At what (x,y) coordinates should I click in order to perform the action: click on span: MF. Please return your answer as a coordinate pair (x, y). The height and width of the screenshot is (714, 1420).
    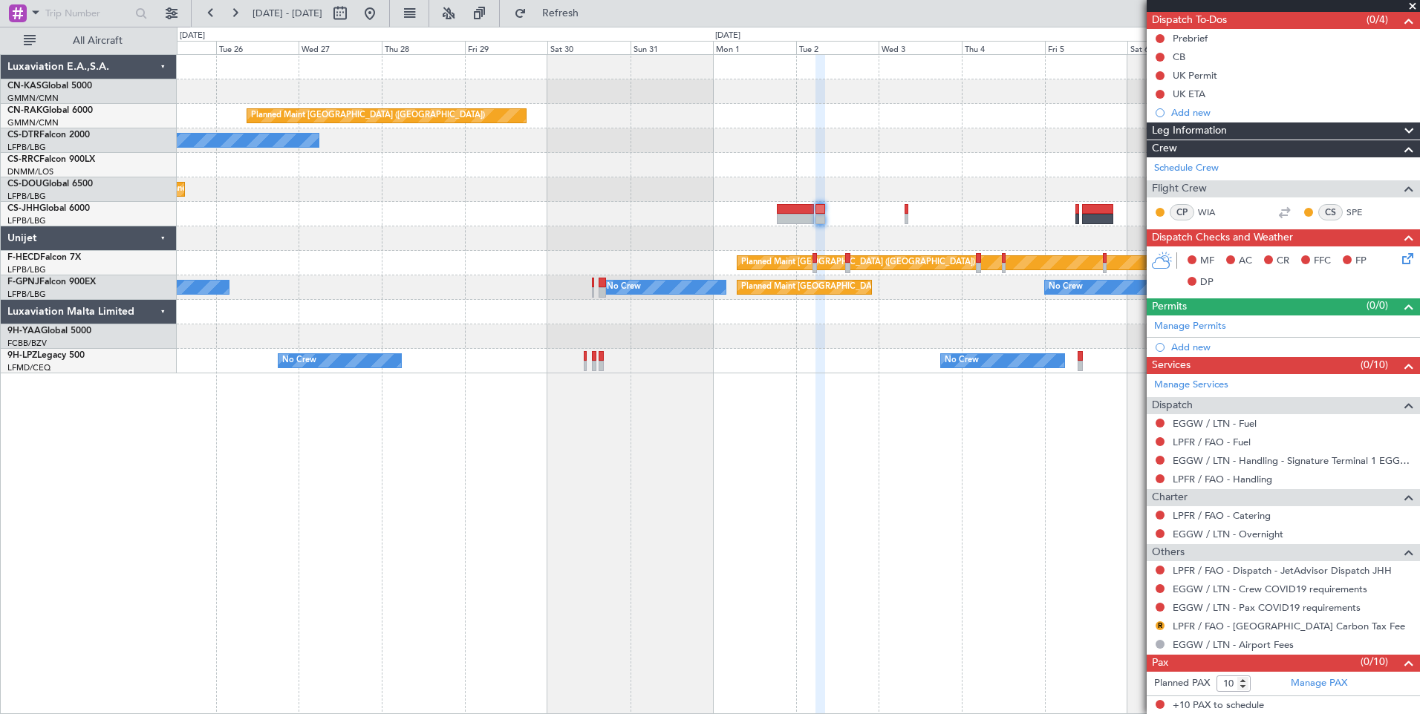
    Looking at the image, I should click on (1207, 261).